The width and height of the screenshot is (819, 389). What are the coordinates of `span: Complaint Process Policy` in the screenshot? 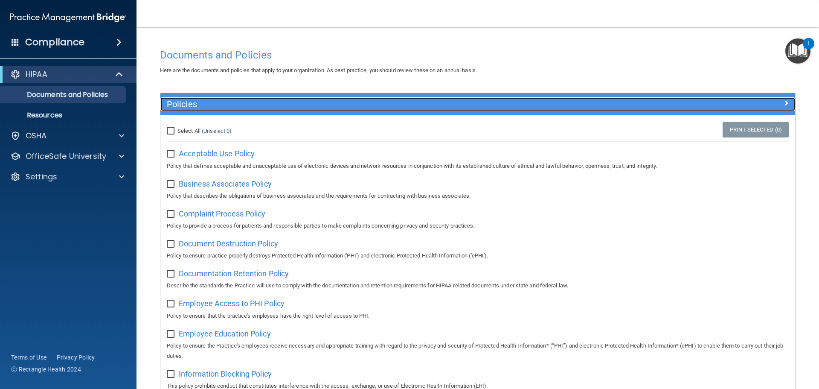 It's located at (222, 213).